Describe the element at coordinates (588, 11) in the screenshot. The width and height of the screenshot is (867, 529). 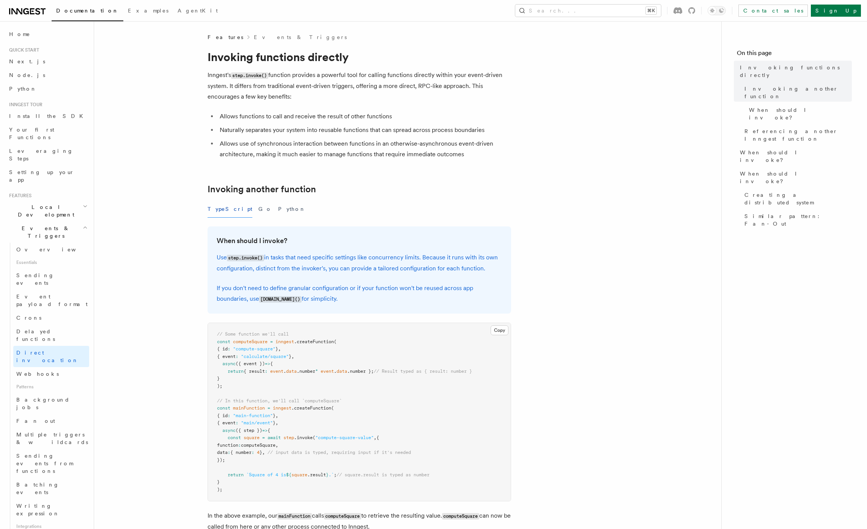
I see `button: Search...⌘K` at that location.